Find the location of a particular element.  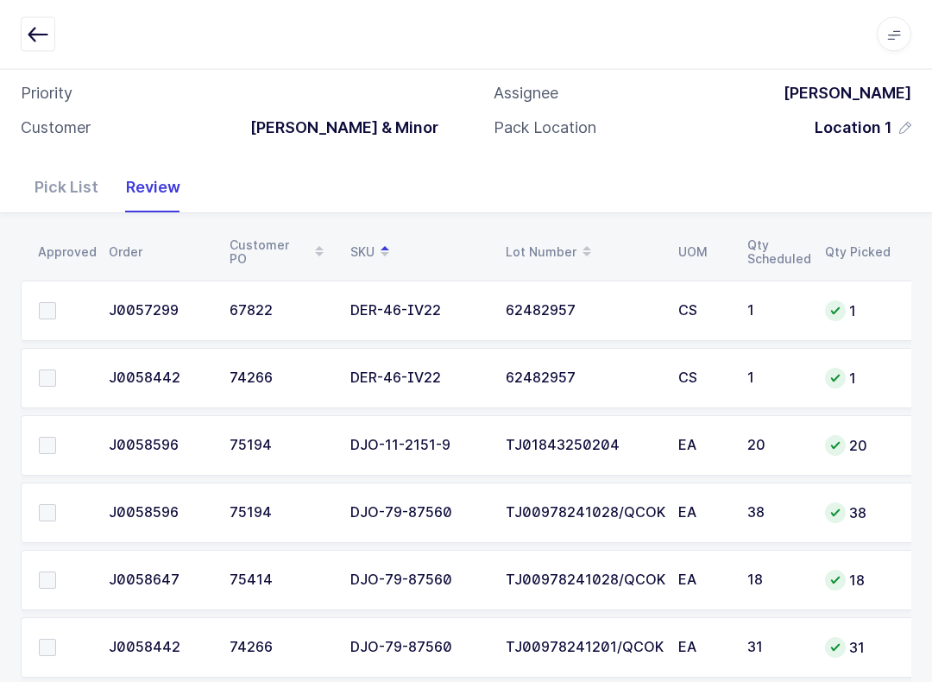

div: Qty Scheduled is located at coordinates (776, 253).